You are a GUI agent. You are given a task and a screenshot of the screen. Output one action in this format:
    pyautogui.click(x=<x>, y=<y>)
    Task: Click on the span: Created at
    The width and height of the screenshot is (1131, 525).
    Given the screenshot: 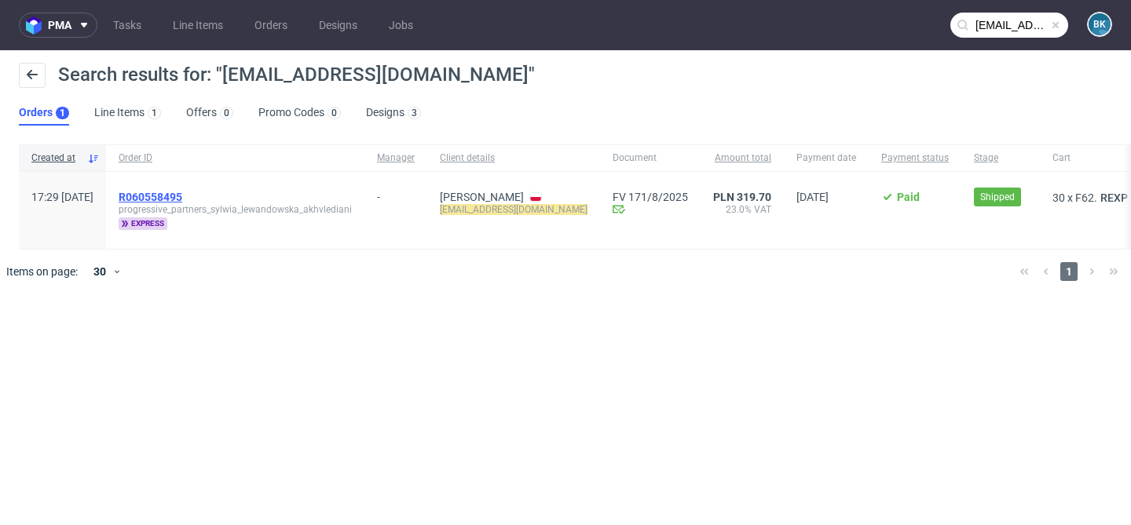 What is the action you would take?
    pyautogui.click(x=56, y=158)
    